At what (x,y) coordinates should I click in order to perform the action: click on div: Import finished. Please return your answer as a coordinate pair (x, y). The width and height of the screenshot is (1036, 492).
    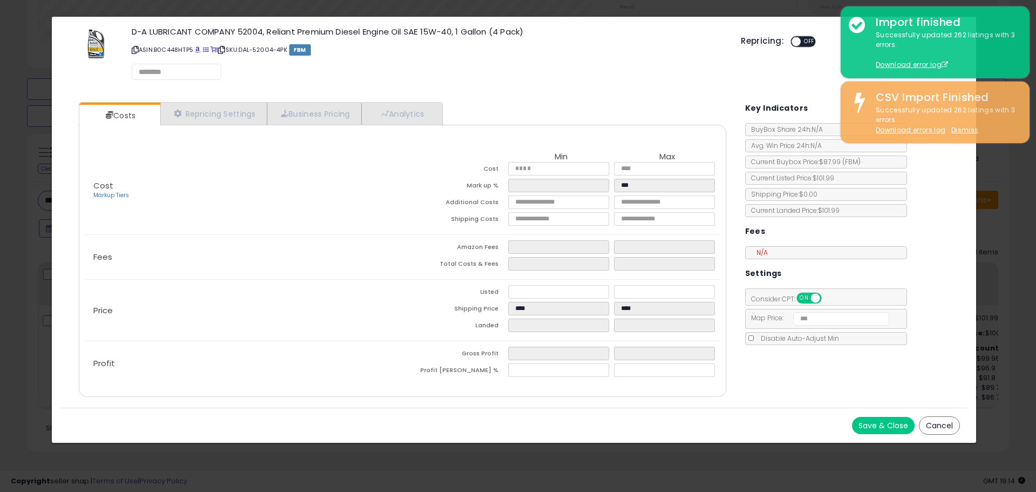
    Looking at the image, I should click on (945, 22).